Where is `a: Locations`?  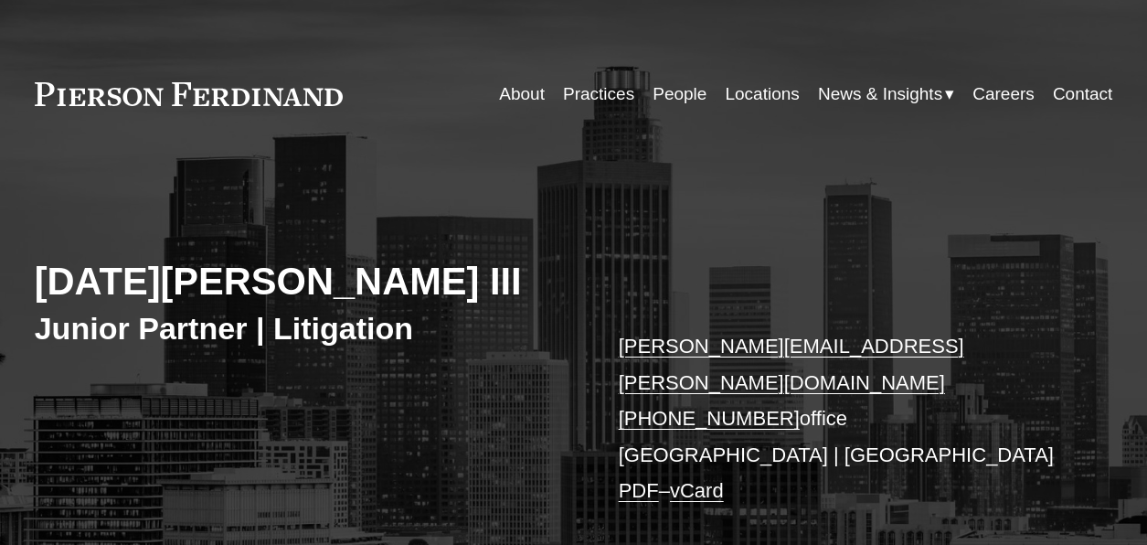
a: Locations is located at coordinates (761, 94).